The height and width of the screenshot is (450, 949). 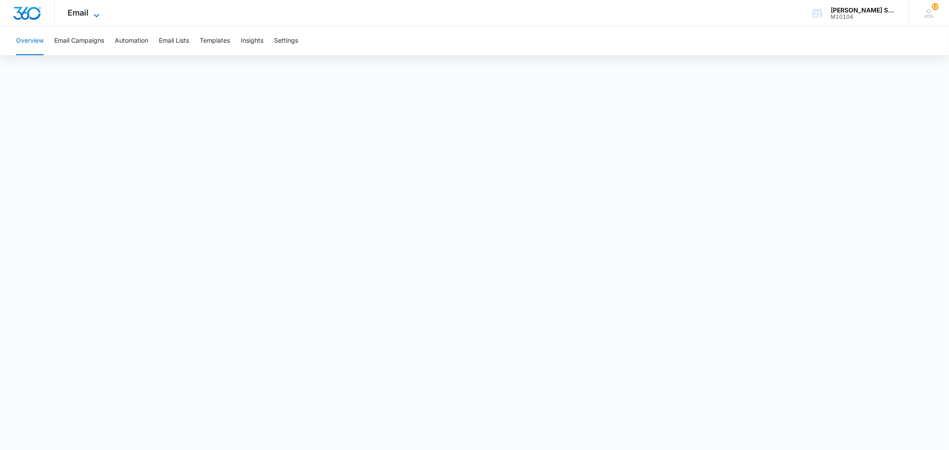 What do you see at coordinates (252, 41) in the screenshot?
I see `button: Insights` at bounding box center [252, 41].